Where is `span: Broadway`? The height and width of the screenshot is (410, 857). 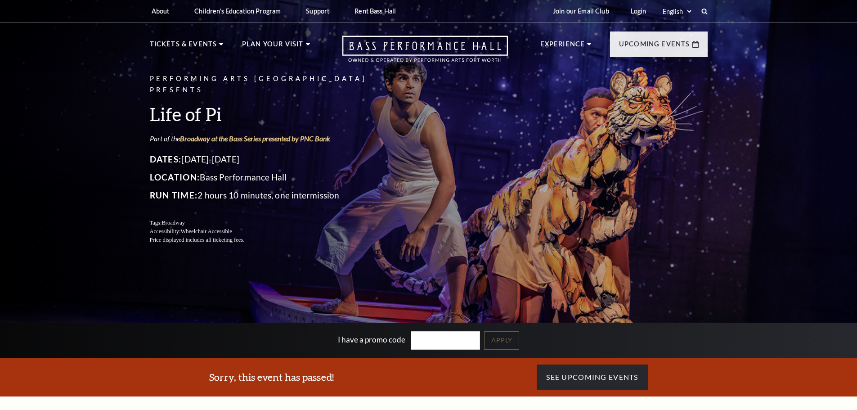 span: Broadway is located at coordinates (173, 223).